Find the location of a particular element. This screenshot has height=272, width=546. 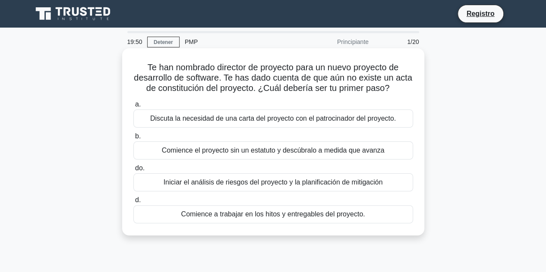

font: PMP is located at coordinates (191, 42).